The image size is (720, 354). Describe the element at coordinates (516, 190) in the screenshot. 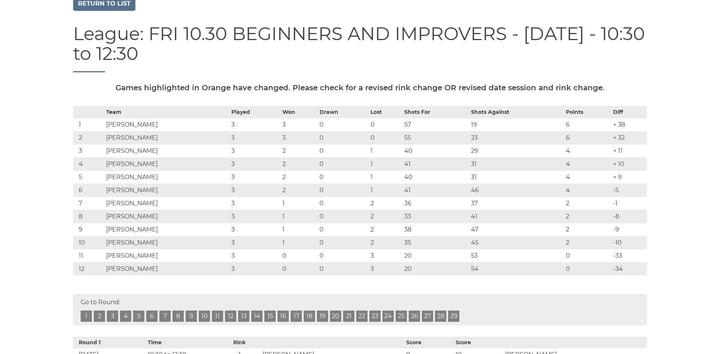

I see `td: 46` at that location.